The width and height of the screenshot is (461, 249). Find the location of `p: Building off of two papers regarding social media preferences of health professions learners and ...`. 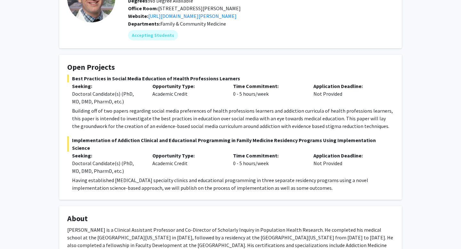

p: Building off of two papers regarding social media preferences of health professions learners and ... is located at coordinates (233, 118).